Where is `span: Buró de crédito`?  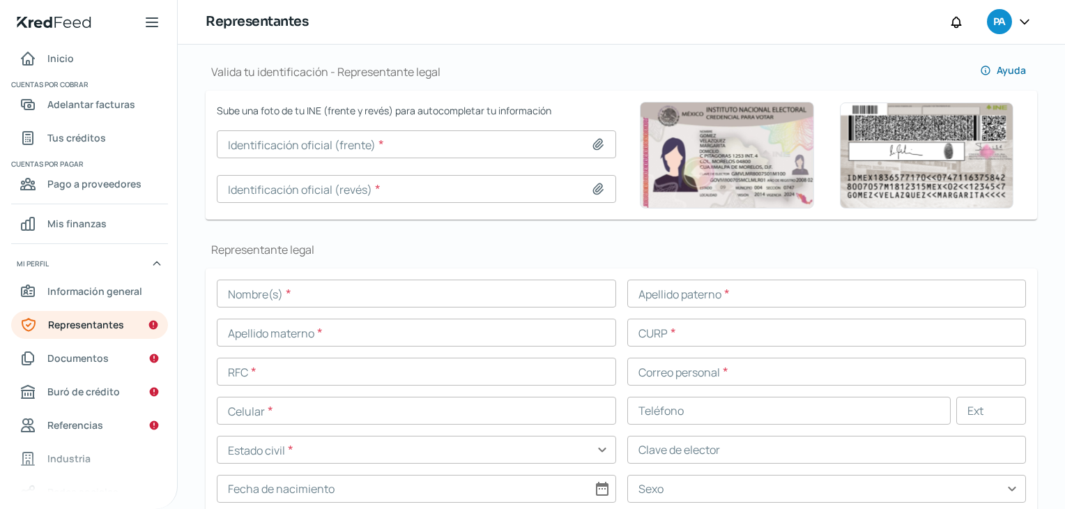 span: Buró de crédito is located at coordinates (84, 391).